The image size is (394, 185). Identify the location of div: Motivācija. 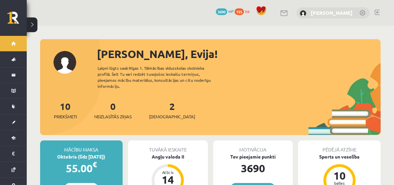
(253, 147).